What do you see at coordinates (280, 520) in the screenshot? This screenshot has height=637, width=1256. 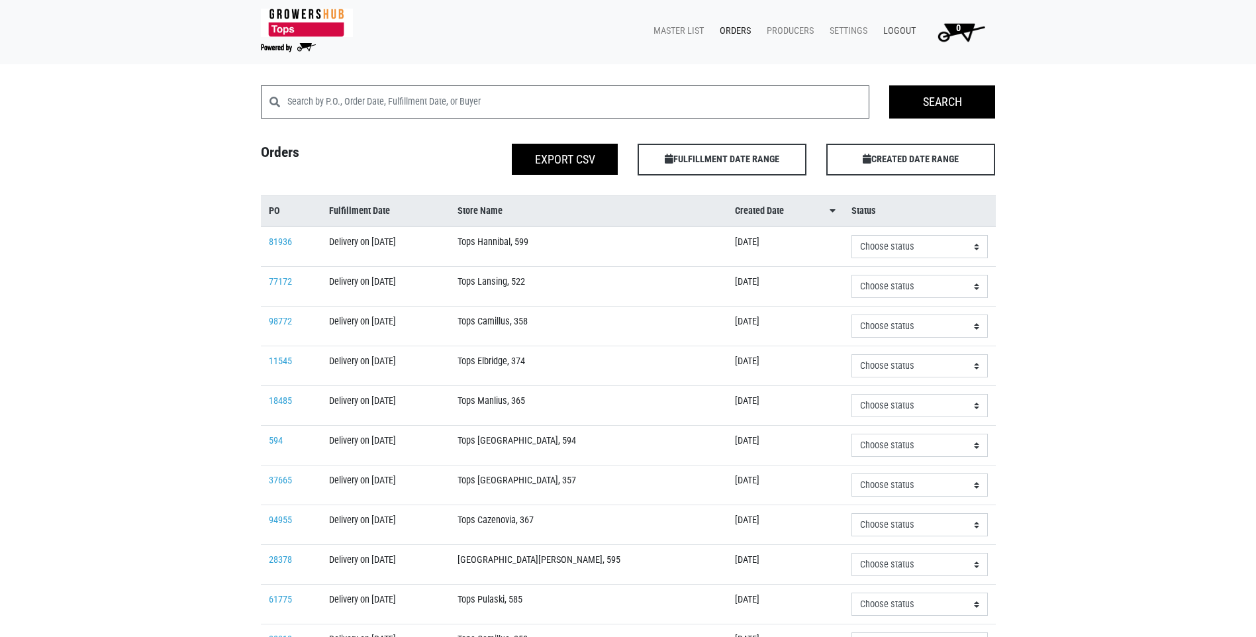 I see `a: 94955` at bounding box center [280, 520].